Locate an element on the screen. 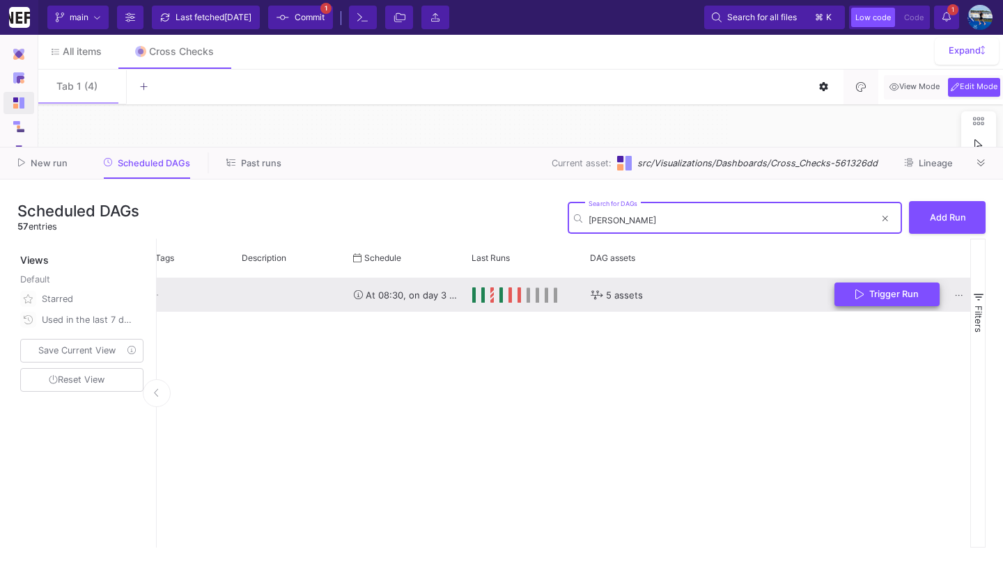  button: Add Run is located at coordinates (947, 217).